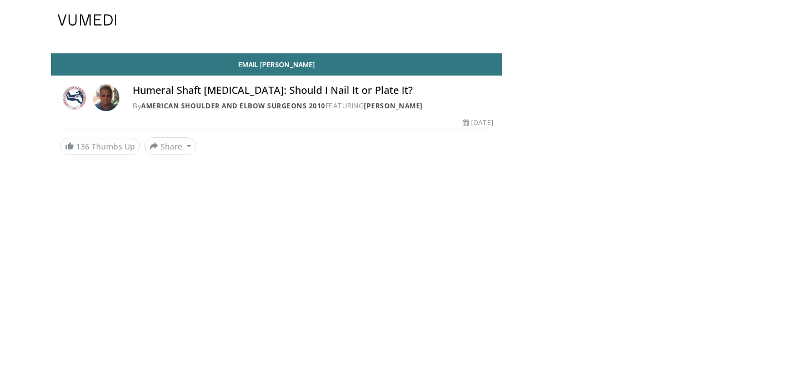 Image resolution: width=791 pixels, height=365 pixels. I want to click on a: 136 Thumbs Up, so click(100, 146).